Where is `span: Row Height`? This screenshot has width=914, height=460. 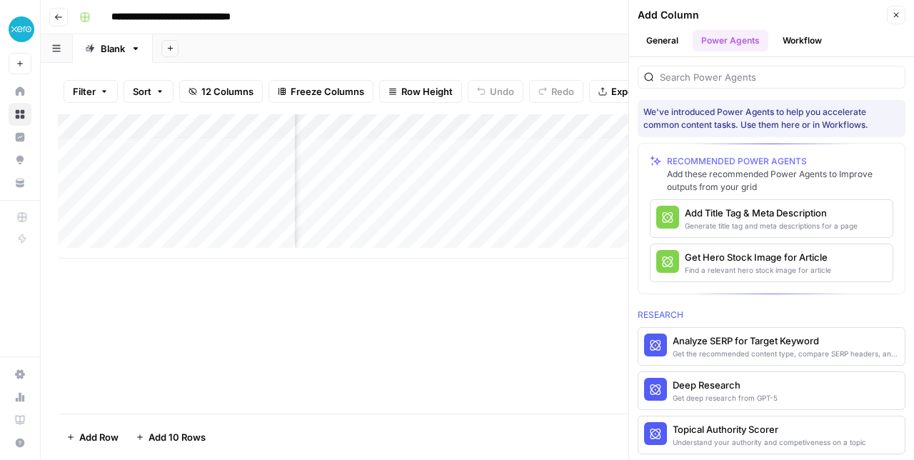
span: Row Height is located at coordinates (427, 91).